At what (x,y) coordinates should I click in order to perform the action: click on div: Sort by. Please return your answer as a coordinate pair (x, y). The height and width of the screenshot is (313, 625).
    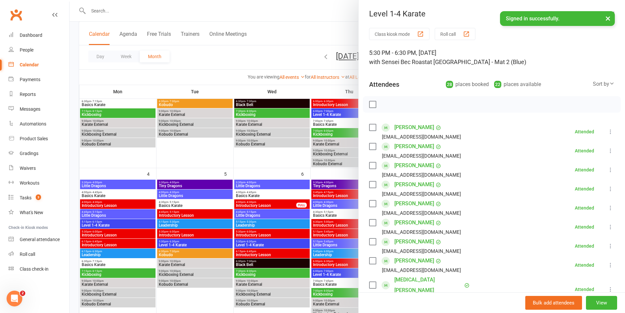
    Looking at the image, I should click on (604, 84).